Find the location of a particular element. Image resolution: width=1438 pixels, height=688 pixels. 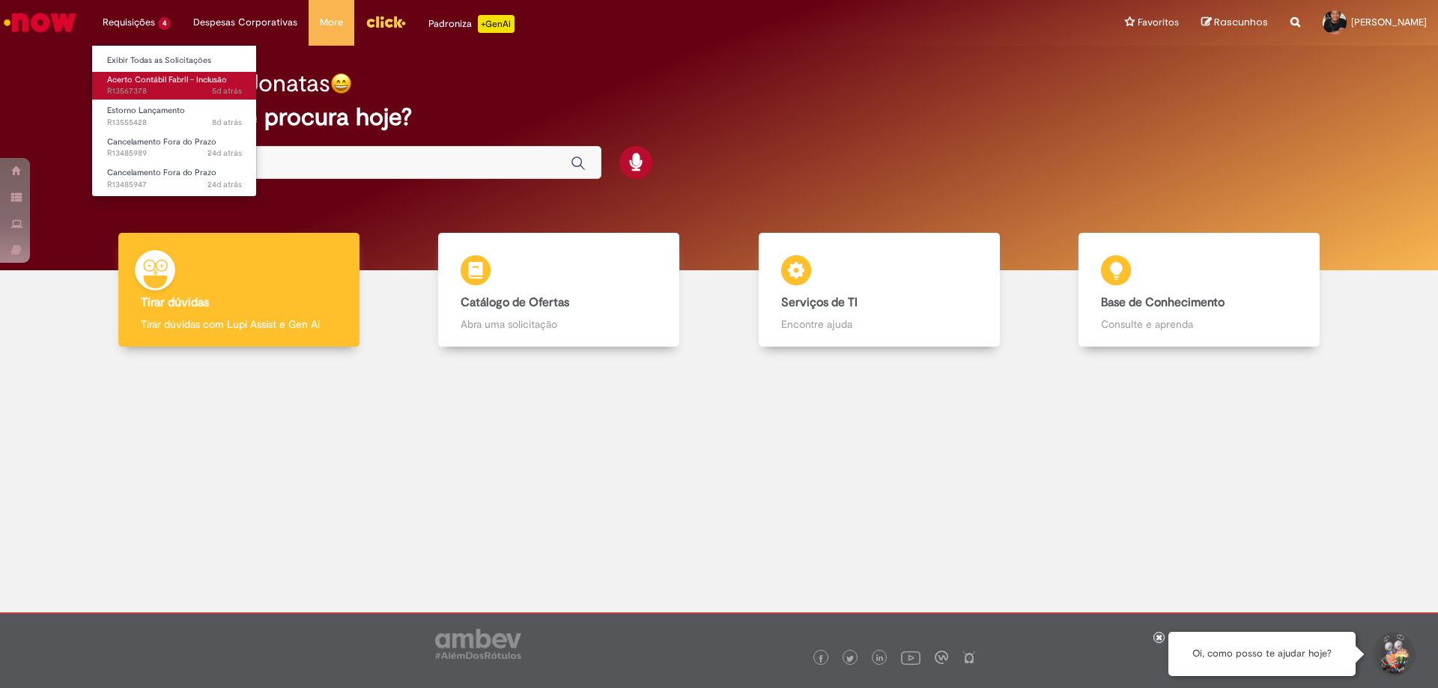

a: Catálogo de Ofertas Abra uma solicitação is located at coordinates (560, 290).